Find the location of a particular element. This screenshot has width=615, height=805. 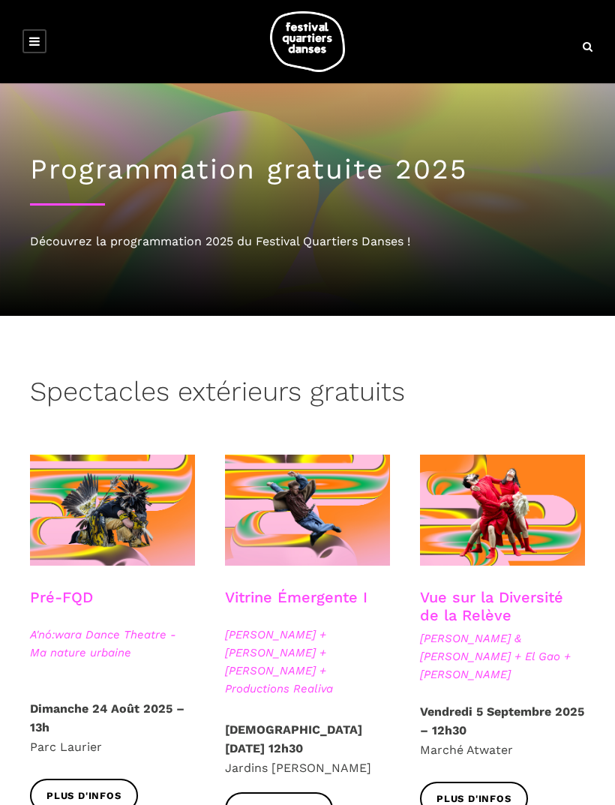

h3: Vitrine Émergente I is located at coordinates (296, 607).